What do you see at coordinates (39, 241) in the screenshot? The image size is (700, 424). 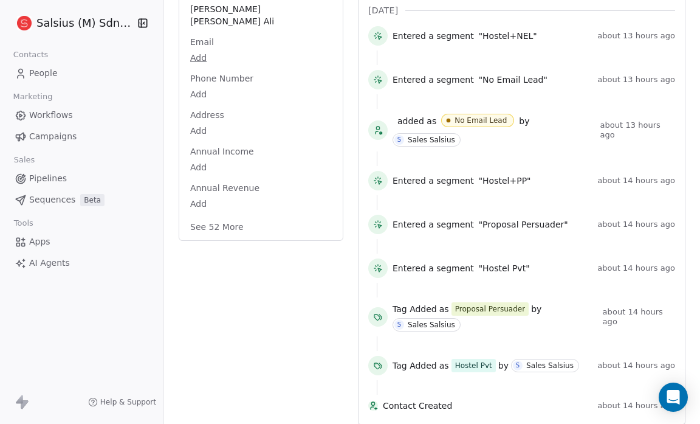 I see `span: Apps` at bounding box center [39, 241].